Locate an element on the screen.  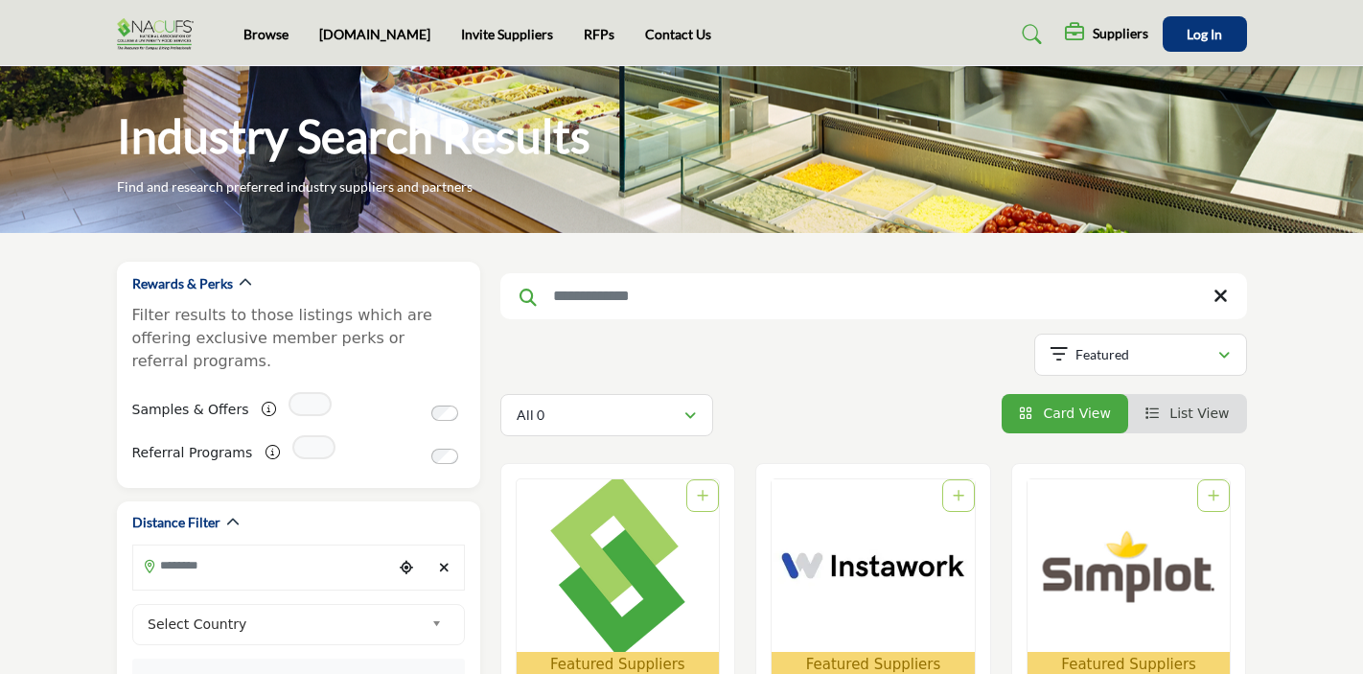
p: Find and research preferred industry suppliers and partners is located at coordinates (294, 187).